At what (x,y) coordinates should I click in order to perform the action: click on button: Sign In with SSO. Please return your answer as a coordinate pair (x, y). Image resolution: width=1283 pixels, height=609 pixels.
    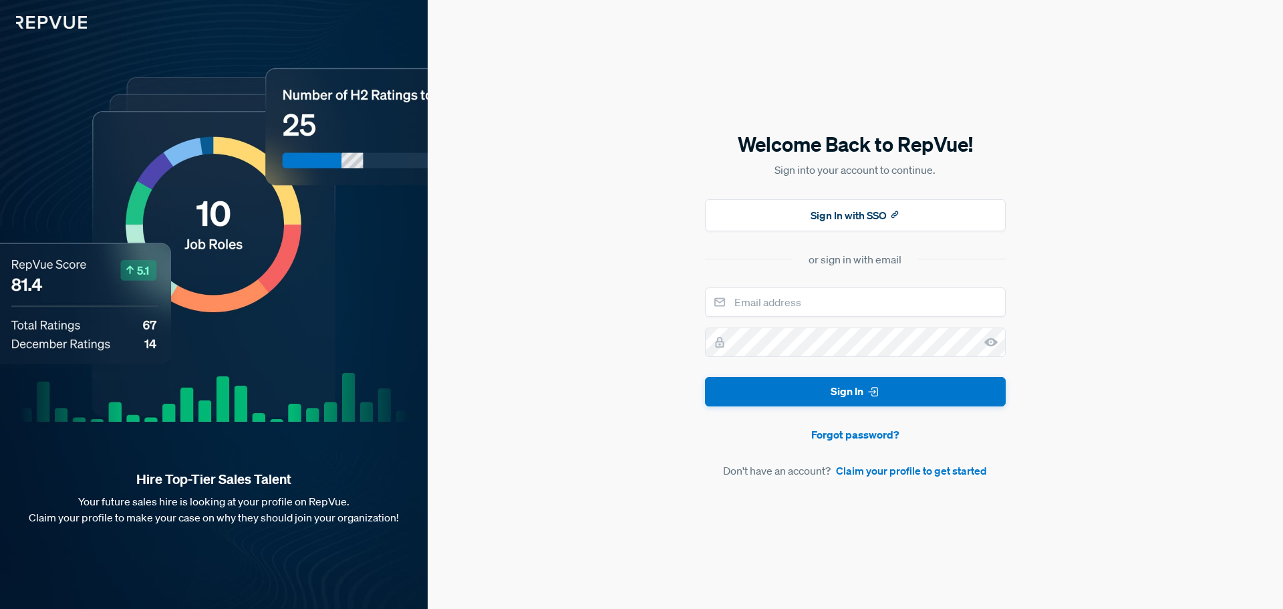
    Looking at the image, I should click on (855, 215).